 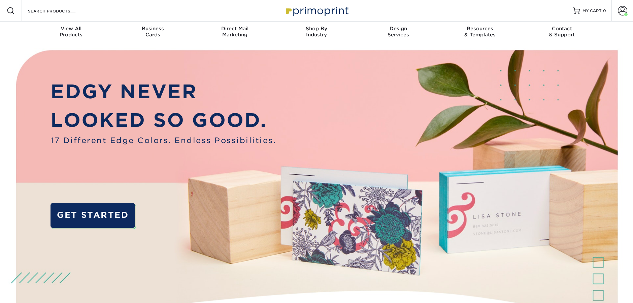 I want to click on p: EDGY NEVER, so click(x=163, y=92).